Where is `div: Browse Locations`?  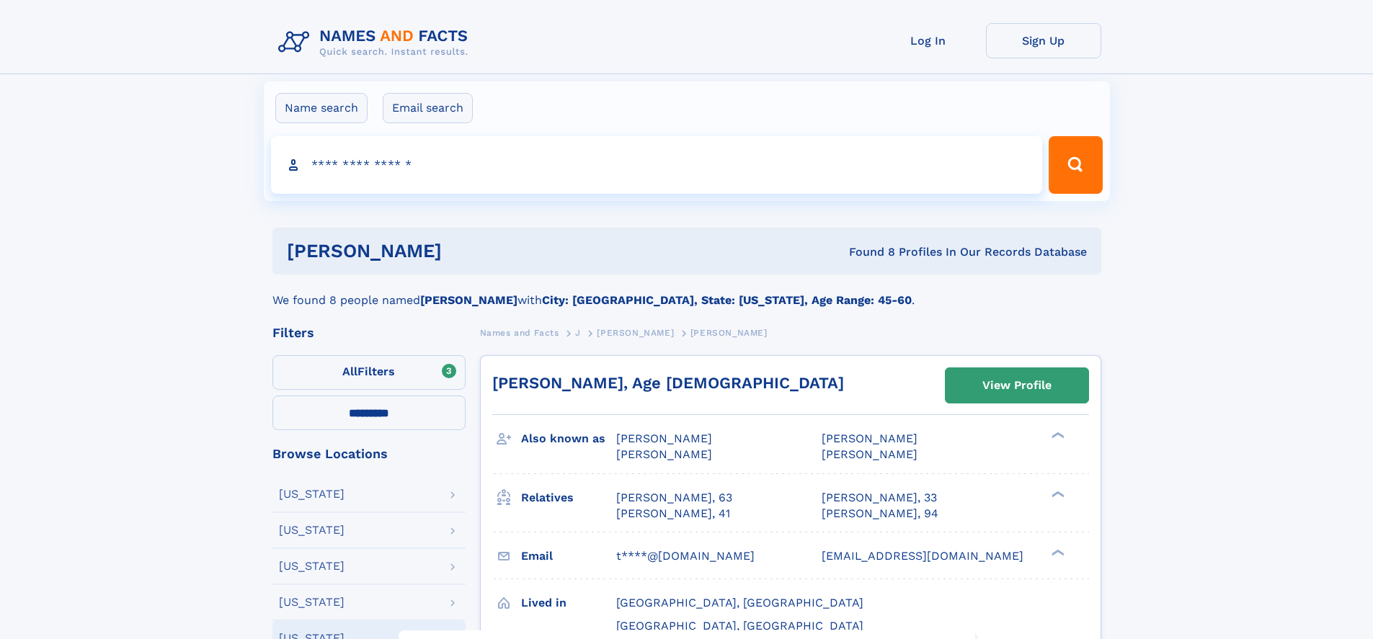 div: Browse Locations is located at coordinates (369, 454).